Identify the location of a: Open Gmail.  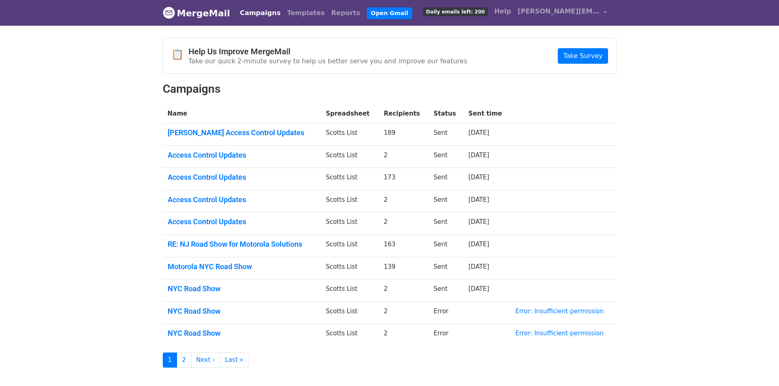
(389, 13).